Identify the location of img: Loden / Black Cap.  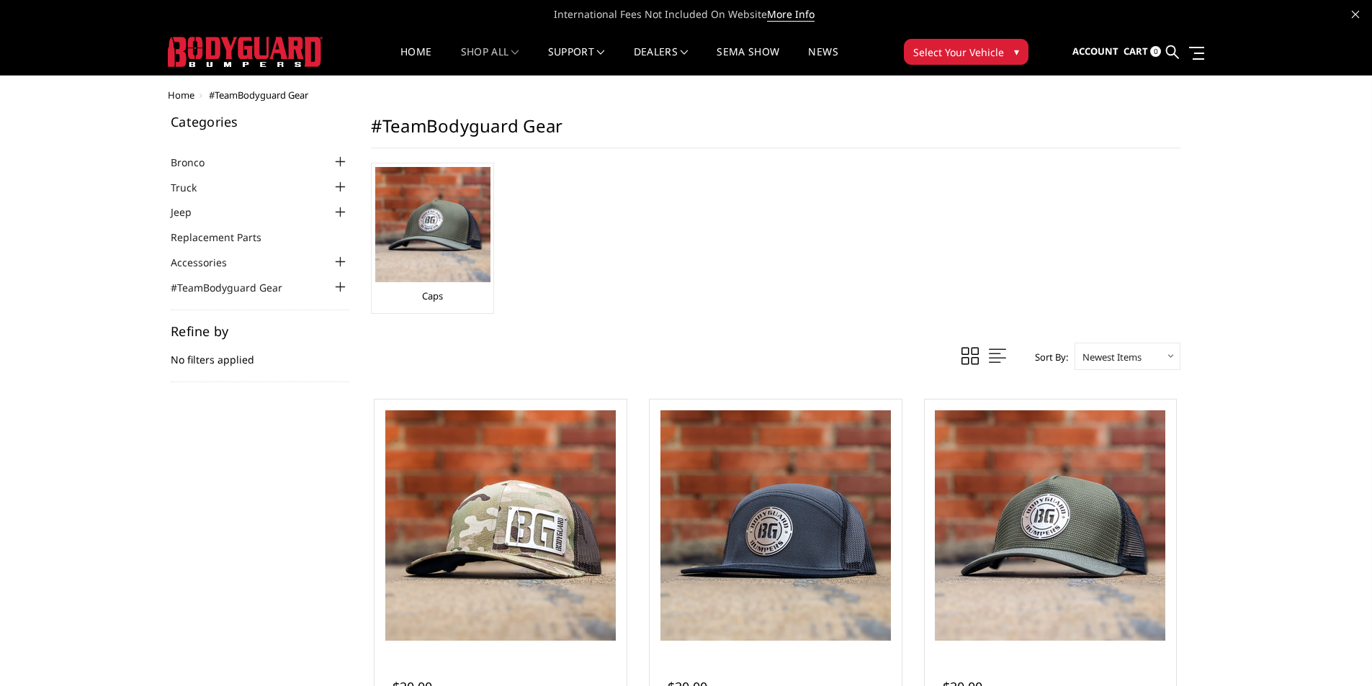
(1050, 526).